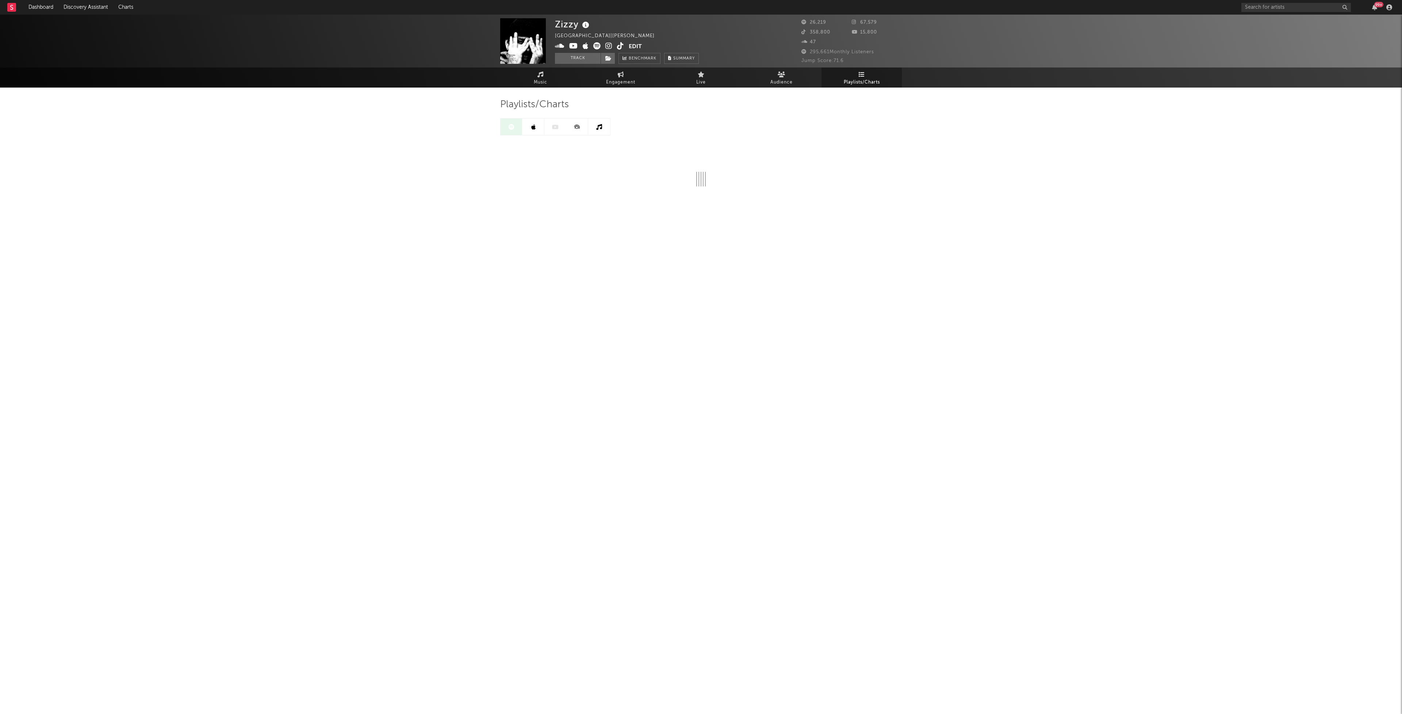 This screenshot has height=714, width=1402. Describe the element at coordinates (684, 58) in the screenshot. I see `span: Summary` at that location.